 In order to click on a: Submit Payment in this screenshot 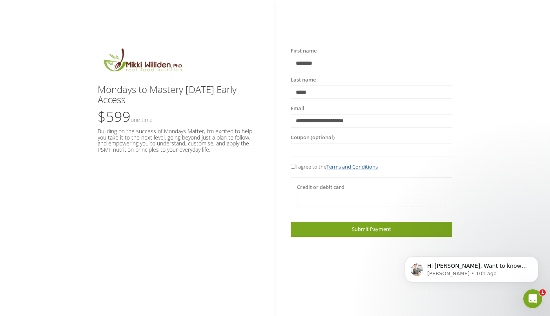, I will do `click(371, 229)`.